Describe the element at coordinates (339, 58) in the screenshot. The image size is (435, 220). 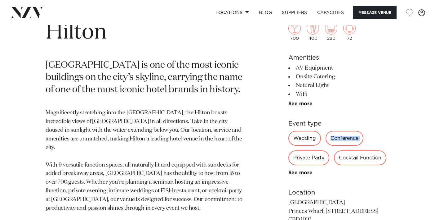
I see `h6: Amenities` at that location.